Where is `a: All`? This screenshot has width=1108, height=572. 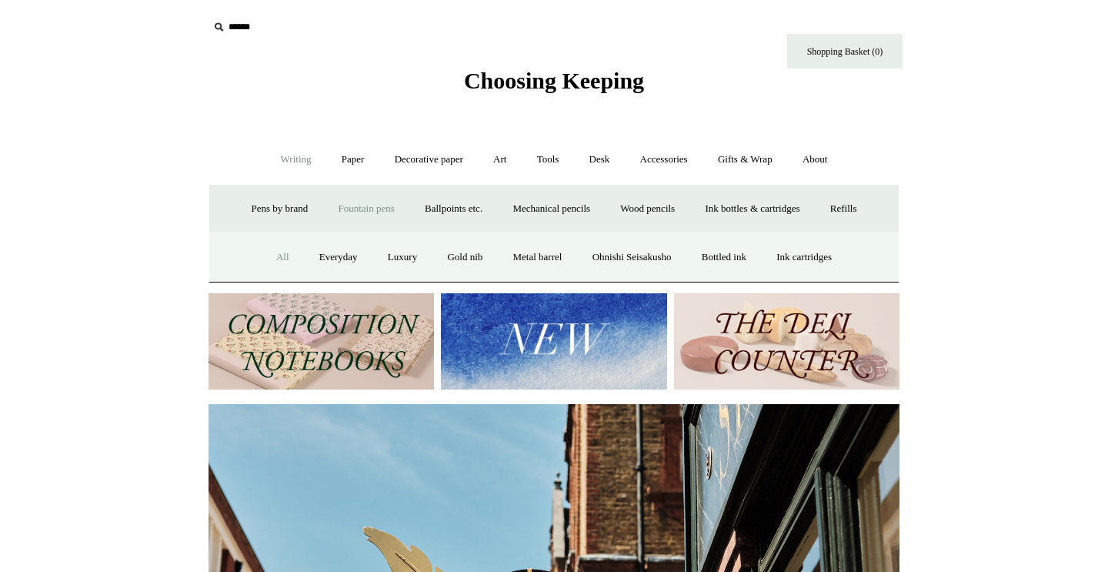 a: All is located at coordinates (282, 257).